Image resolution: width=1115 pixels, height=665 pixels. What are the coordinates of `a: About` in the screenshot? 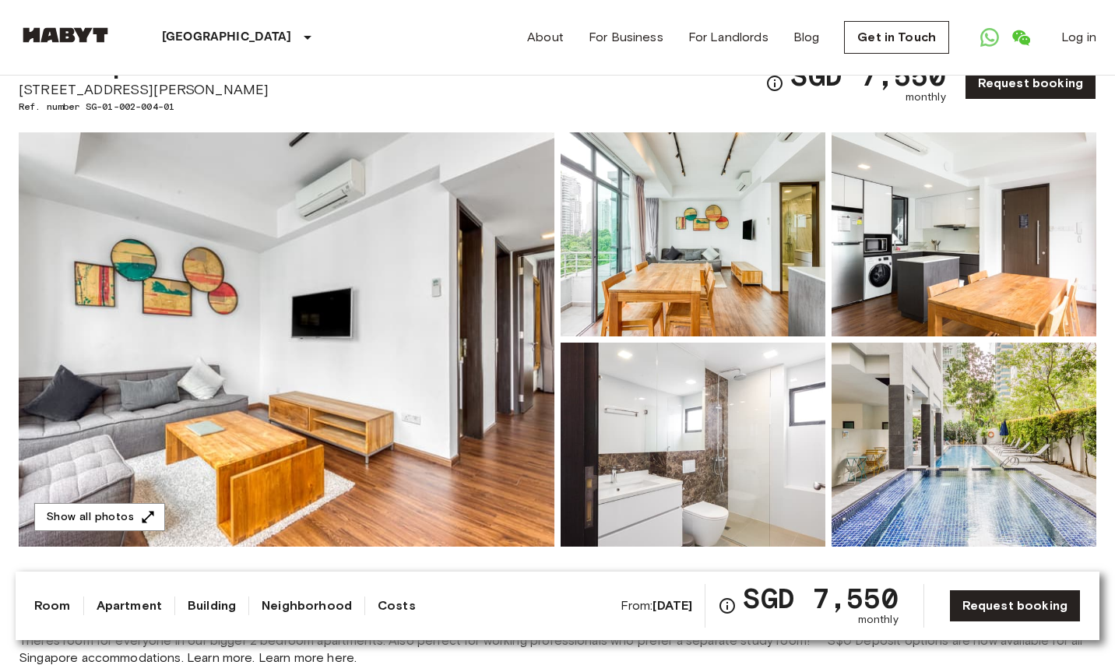 It's located at (545, 37).